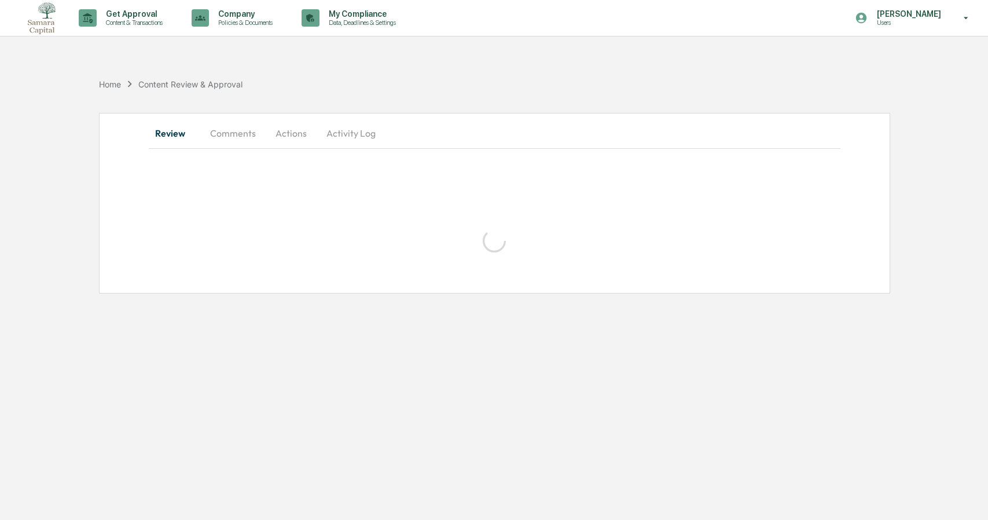 Image resolution: width=988 pixels, height=520 pixels. What do you see at coordinates (351, 133) in the screenshot?
I see `button: Activity Log` at bounding box center [351, 133].